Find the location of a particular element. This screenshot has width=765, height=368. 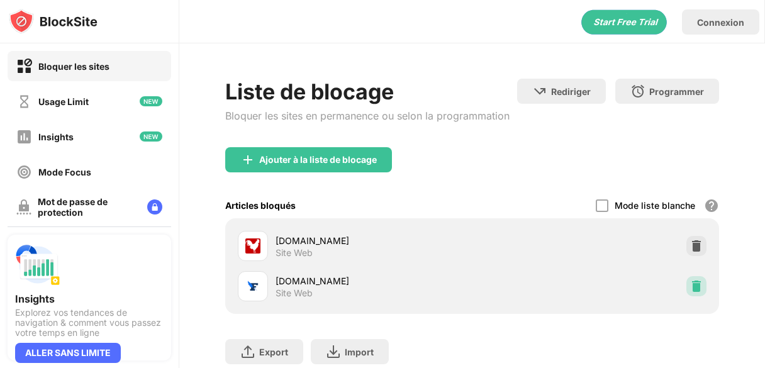

div: Import is located at coordinates (359, 352).